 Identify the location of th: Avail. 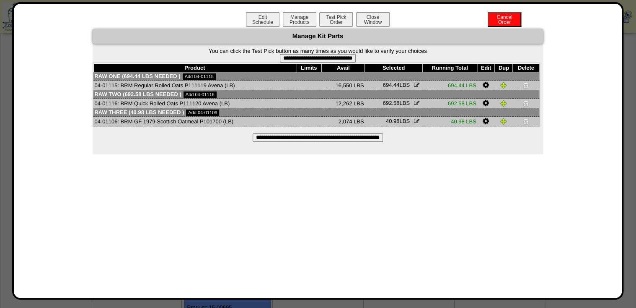
(343, 68).